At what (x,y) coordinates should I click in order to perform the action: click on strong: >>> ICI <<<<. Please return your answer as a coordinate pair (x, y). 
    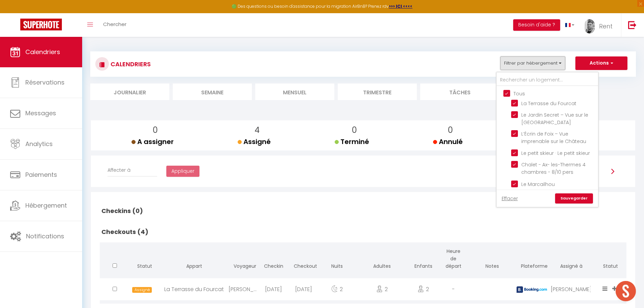
    Looking at the image, I should click on (401, 6).